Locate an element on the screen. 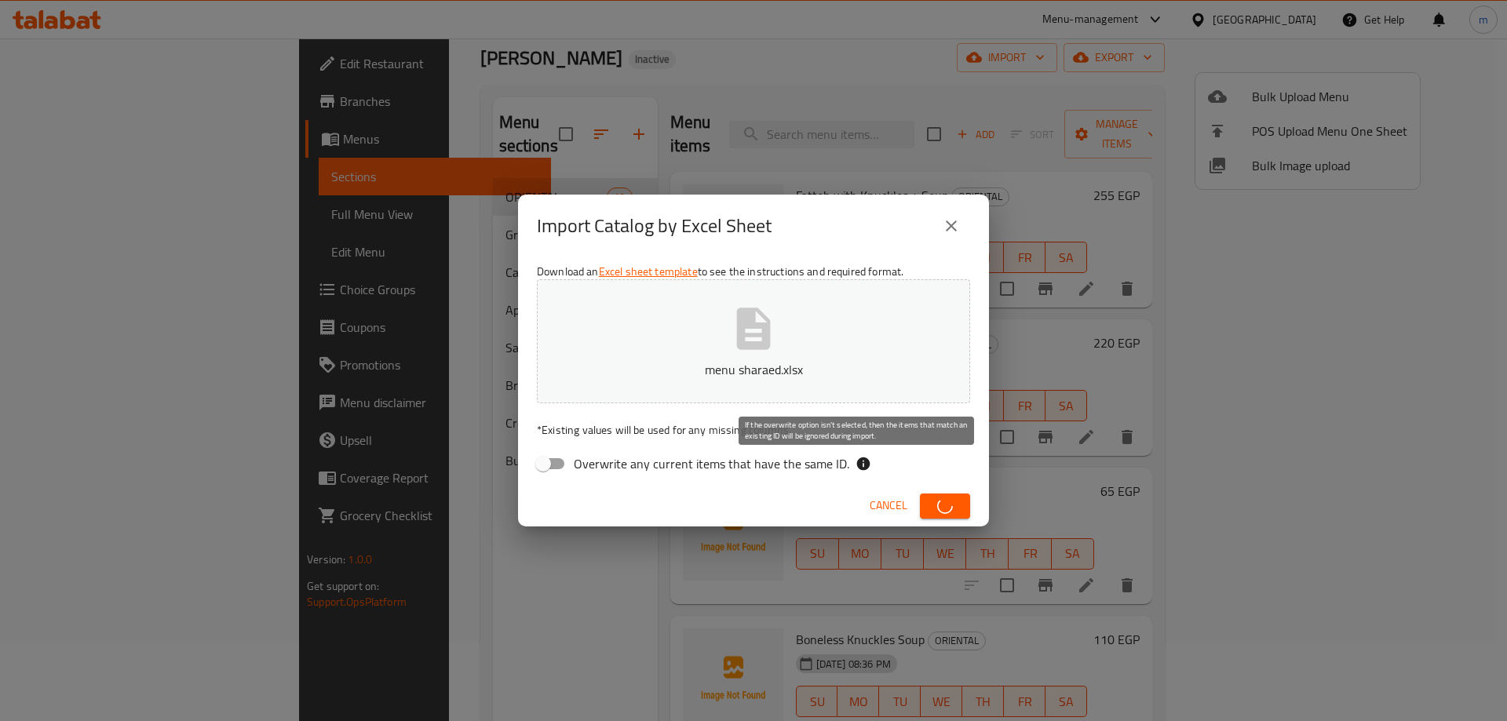 This screenshot has height=721, width=1507. p: menu sharaed.xlsx is located at coordinates (753, 370).